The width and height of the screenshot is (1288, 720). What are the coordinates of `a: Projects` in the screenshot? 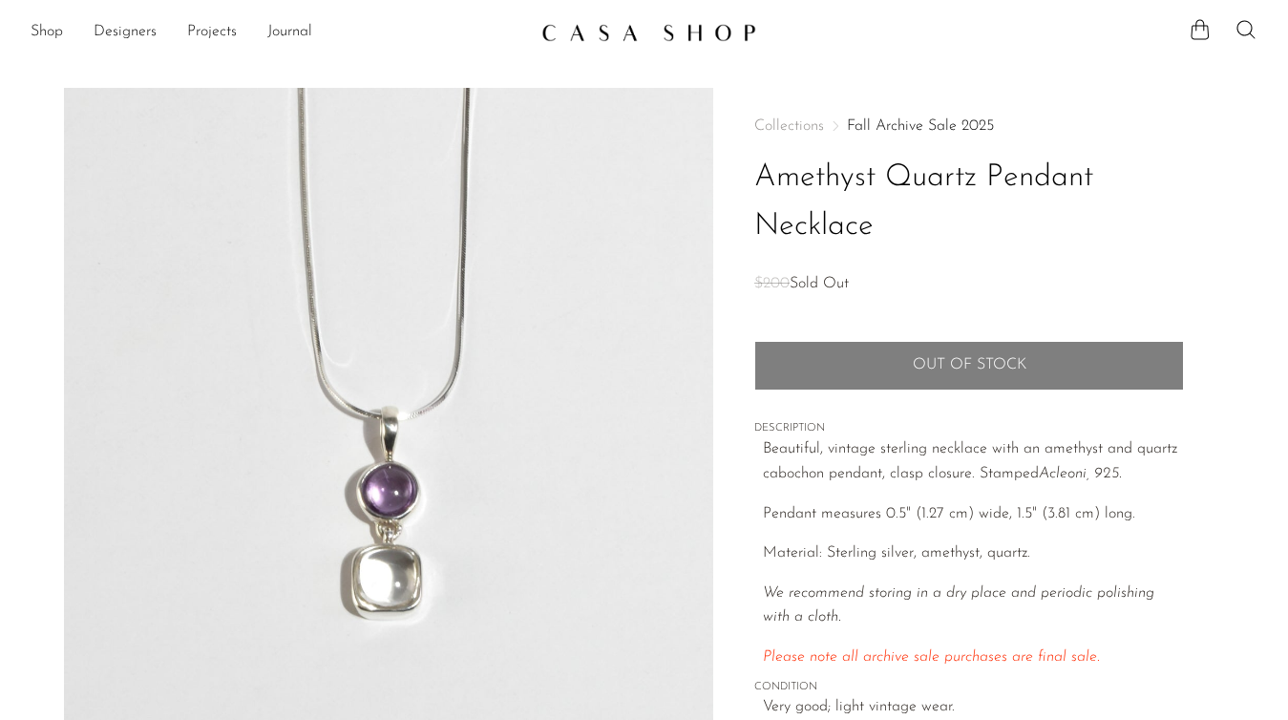 It's located at (212, 32).